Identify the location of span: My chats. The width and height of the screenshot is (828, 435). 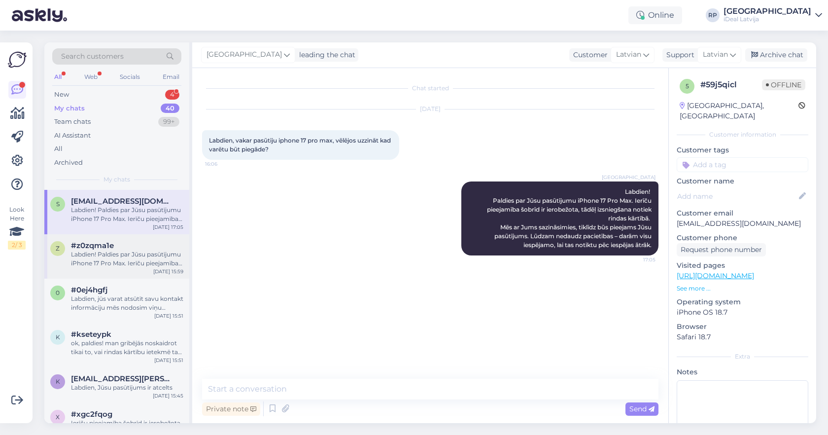
(117, 179).